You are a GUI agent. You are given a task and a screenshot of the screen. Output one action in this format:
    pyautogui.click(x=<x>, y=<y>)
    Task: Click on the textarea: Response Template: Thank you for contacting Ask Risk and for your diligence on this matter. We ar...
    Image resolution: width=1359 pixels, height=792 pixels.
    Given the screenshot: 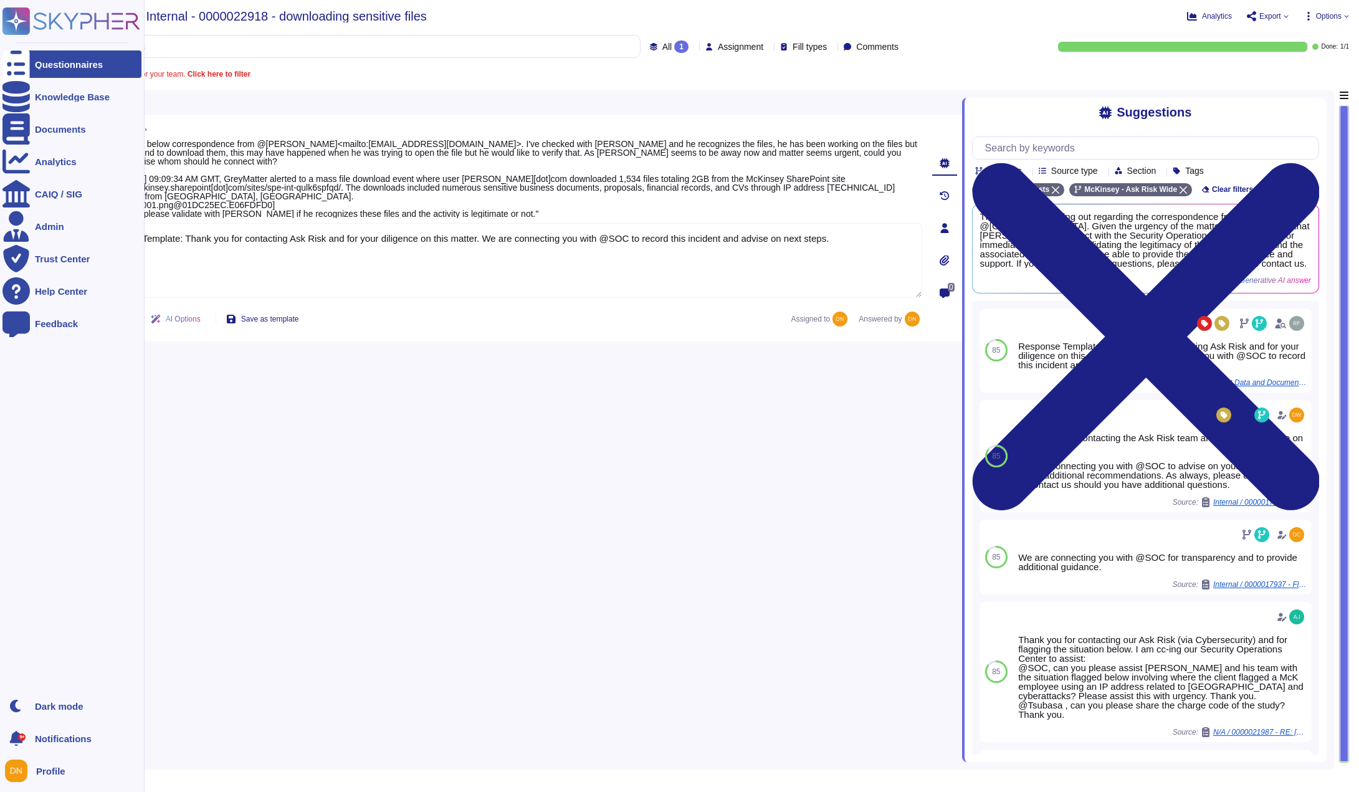 What is the action you would take?
    pyautogui.click(x=505, y=260)
    